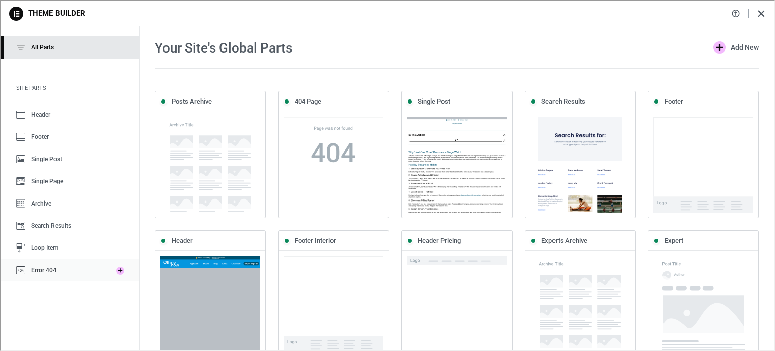 The height and width of the screenshot is (351, 775). Describe the element at coordinates (50, 225) in the screenshot. I see `span: Search Results` at that location.